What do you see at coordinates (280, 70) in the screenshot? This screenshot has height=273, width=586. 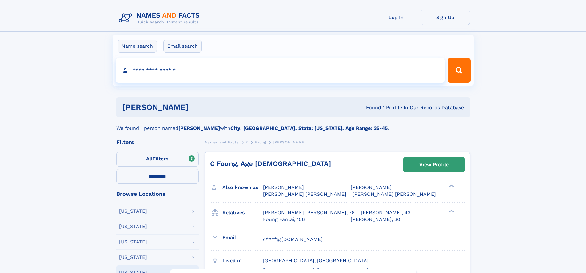 I see `input: search input` at bounding box center [280, 70].